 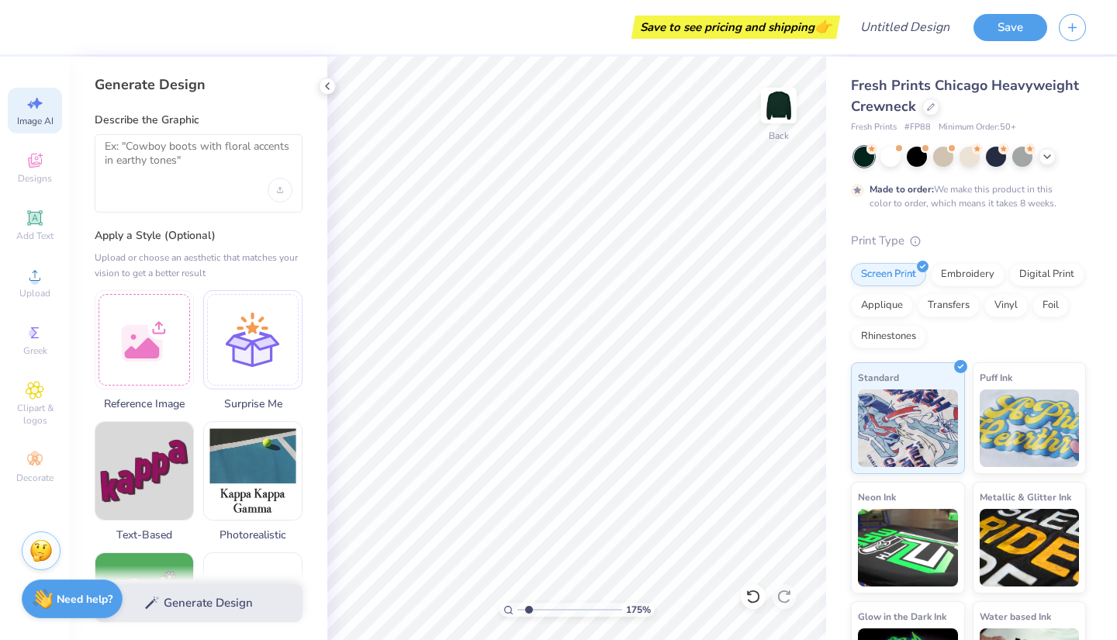 What do you see at coordinates (35, 351) in the screenshot?
I see `span: Greek` at bounding box center [35, 351].